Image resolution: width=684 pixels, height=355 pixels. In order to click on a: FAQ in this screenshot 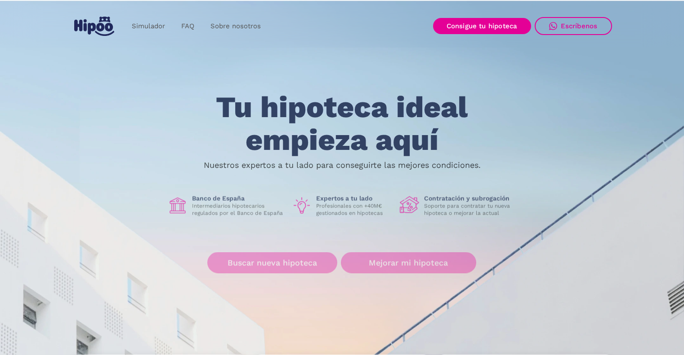, I will do `click(187, 26)`.